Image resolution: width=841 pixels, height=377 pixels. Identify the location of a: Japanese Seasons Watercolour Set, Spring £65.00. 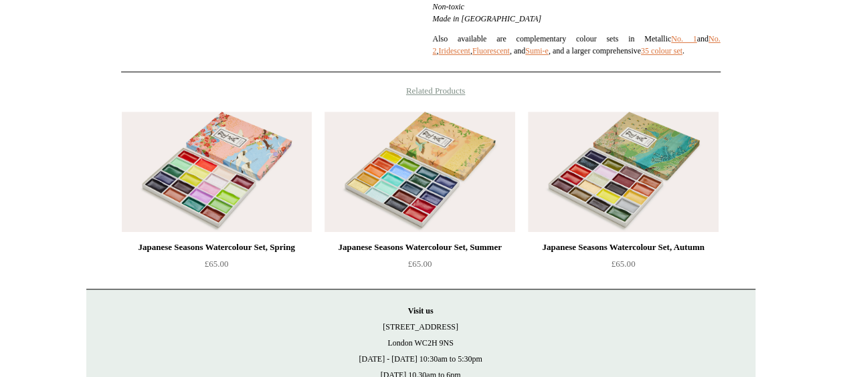
(217, 267).